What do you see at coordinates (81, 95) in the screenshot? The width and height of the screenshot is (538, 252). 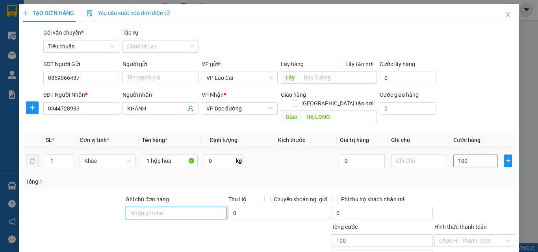 I see `div: SĐT Người Nhận` at bounding box center [81, 95].